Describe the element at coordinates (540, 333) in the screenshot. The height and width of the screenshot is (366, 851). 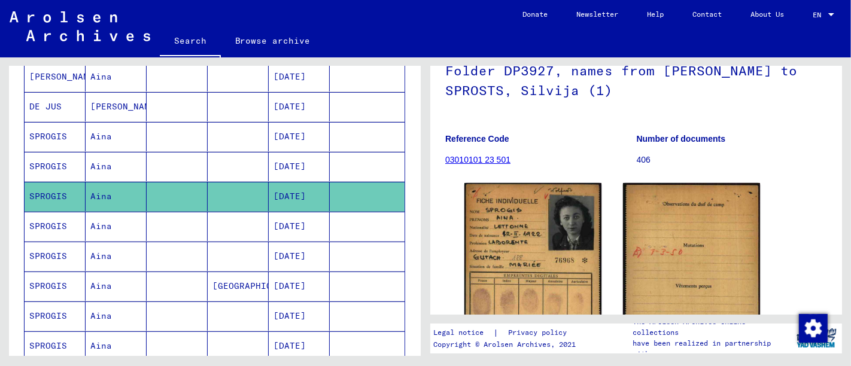
I see `a: Privacy policy` at that location.